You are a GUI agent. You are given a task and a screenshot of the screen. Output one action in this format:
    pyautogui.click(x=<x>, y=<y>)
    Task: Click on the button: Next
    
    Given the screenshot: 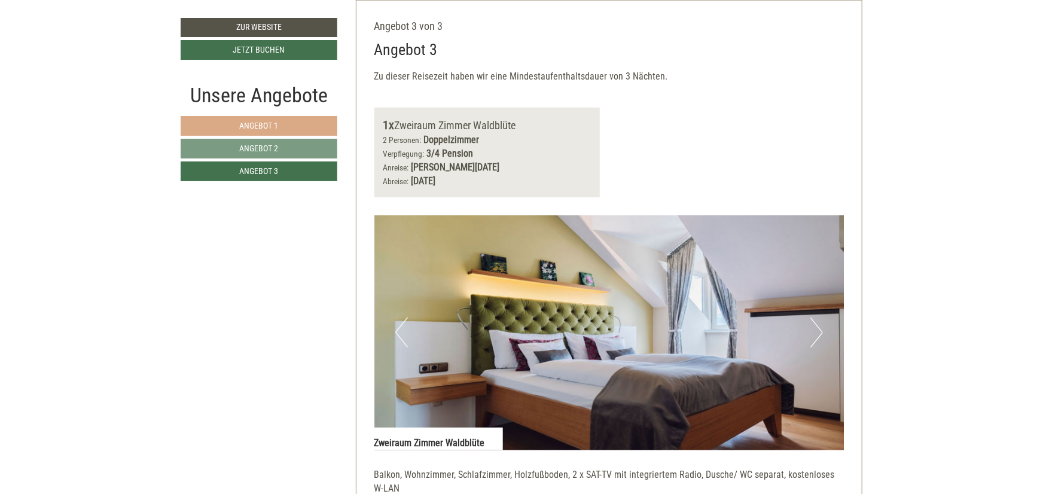 What is the action you would take?
    pyautogui.click(x=816, y=332)
    